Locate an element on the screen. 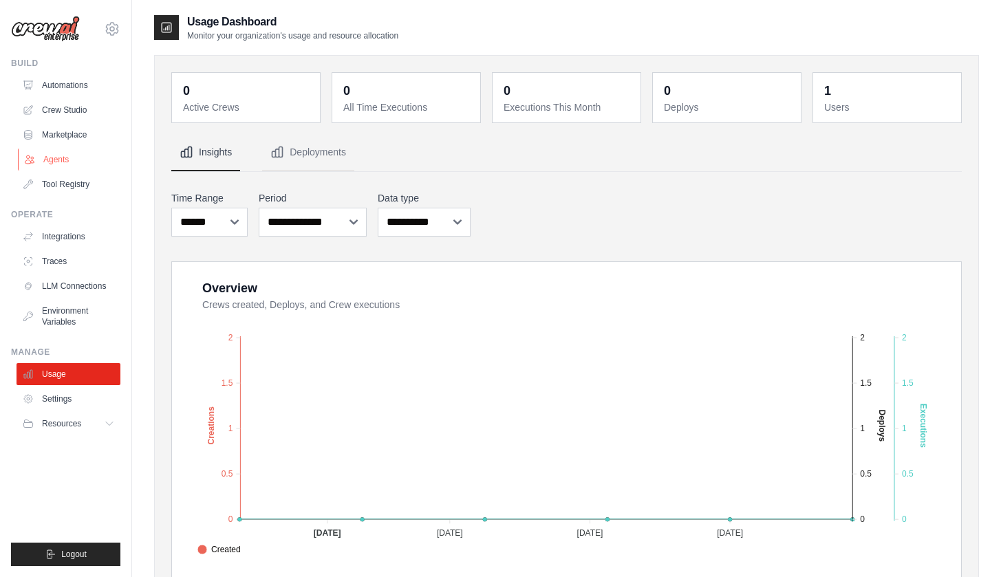  span: Created is located at coordinates (219, 549).